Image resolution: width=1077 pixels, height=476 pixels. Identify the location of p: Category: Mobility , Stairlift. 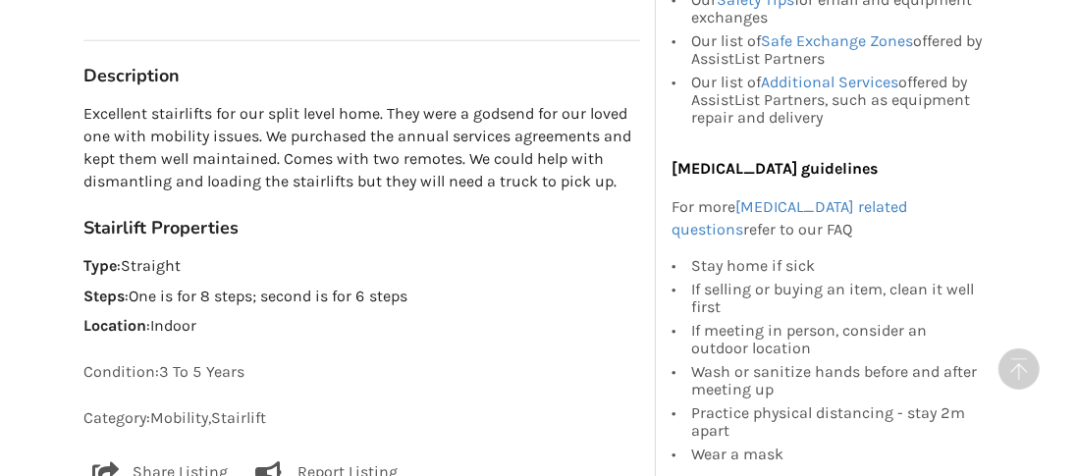
(361, 418).